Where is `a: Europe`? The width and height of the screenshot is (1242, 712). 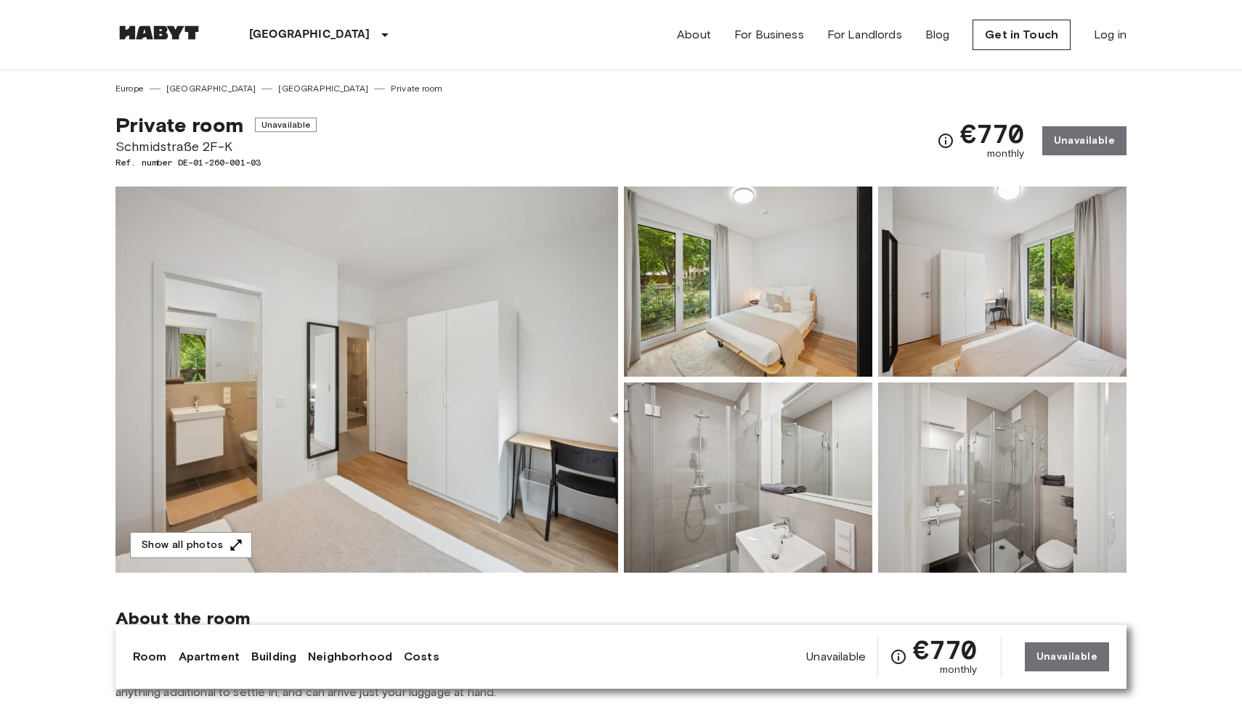
a: Europe is located at coordinates (129, 89).